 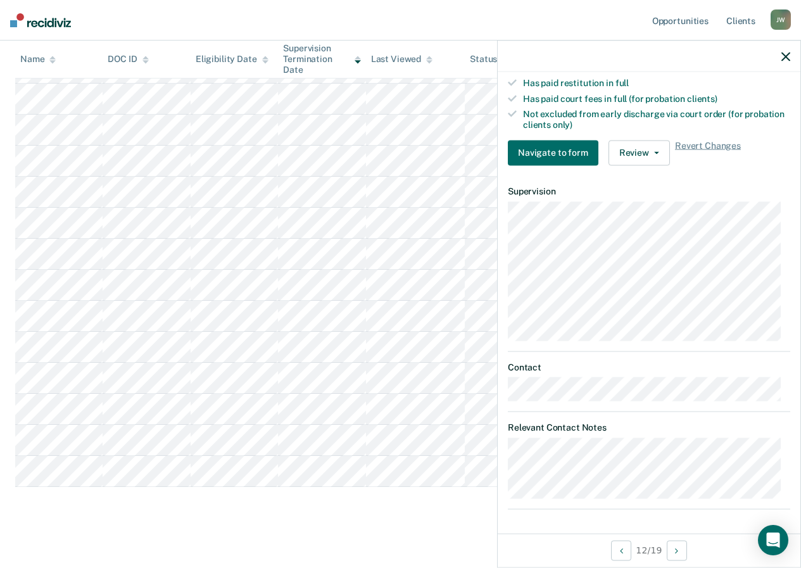 I want to click on a: Navigate to form link, so click(x=555, y=153).